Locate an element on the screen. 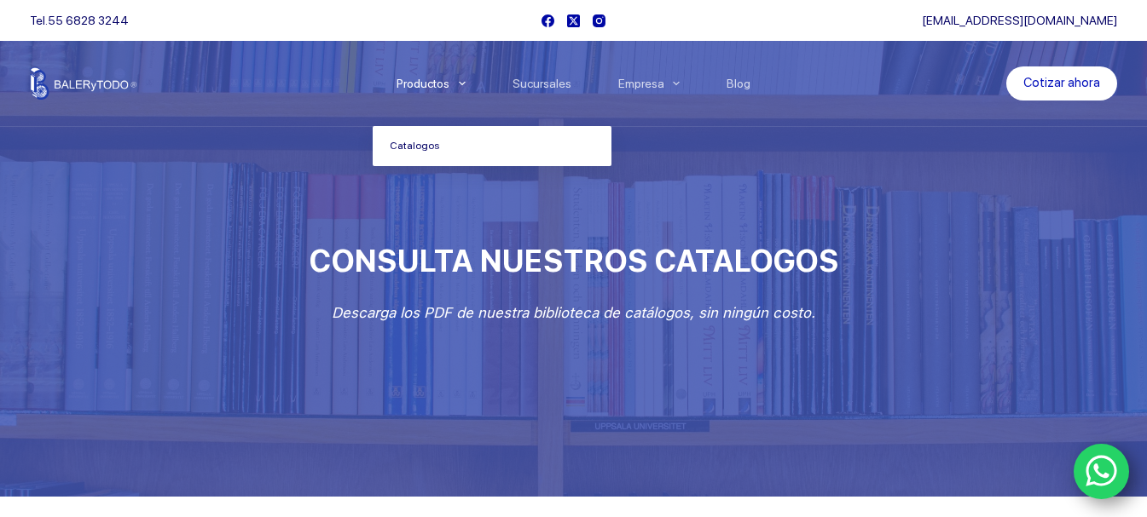  a: Instagram is located at coordinates (598, 20).